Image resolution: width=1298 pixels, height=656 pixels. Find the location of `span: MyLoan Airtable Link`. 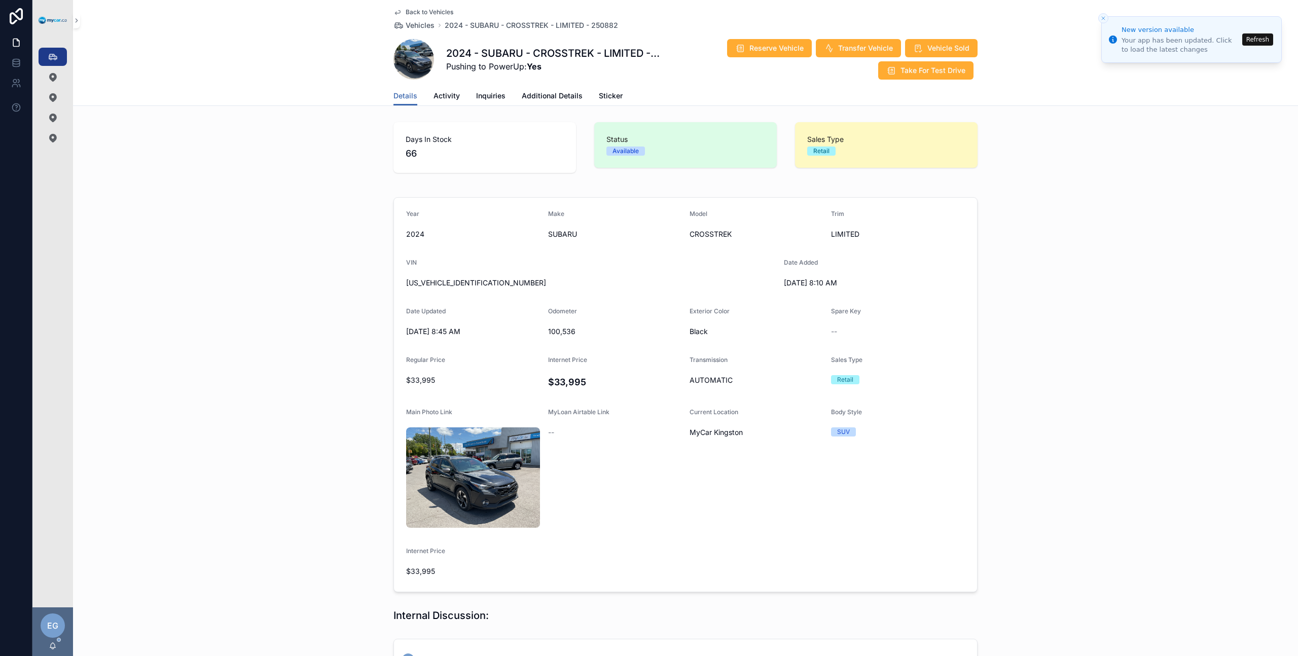

span: MyLoan Airtable Link is located at coordinates (579, 412).